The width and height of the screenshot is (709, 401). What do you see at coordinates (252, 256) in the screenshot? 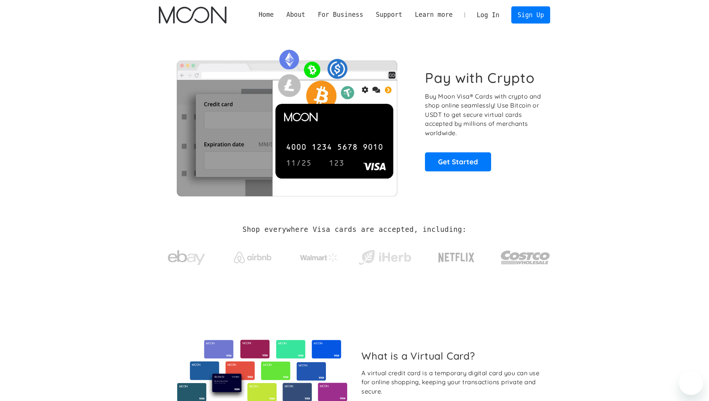
I see `a: Airbnb` at bounding box center [252, 256].